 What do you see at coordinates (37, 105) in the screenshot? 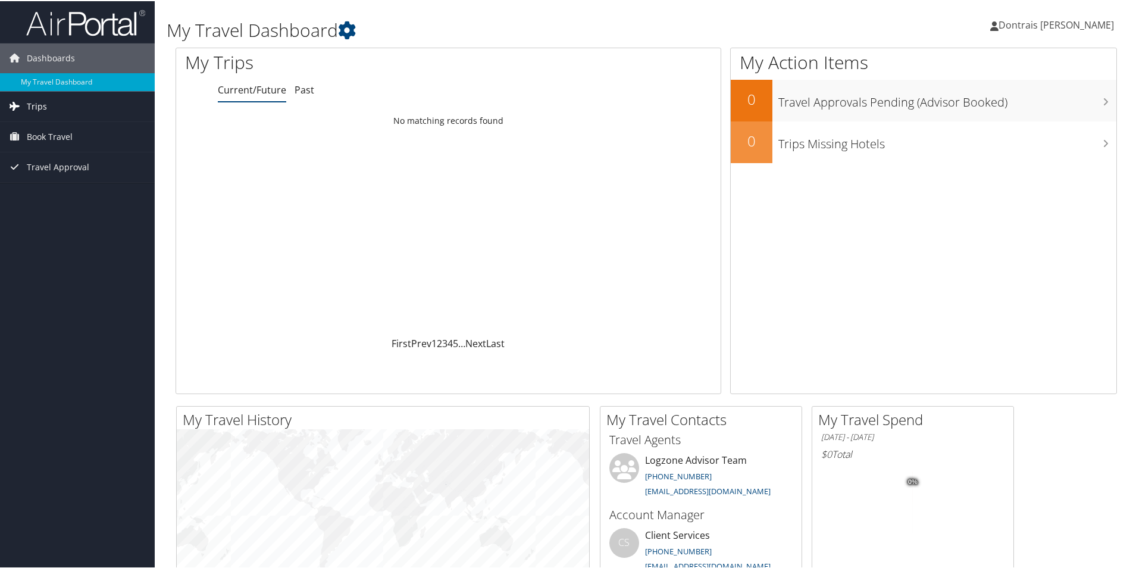
I see `span: Trips` at bounding box center [37, 105].